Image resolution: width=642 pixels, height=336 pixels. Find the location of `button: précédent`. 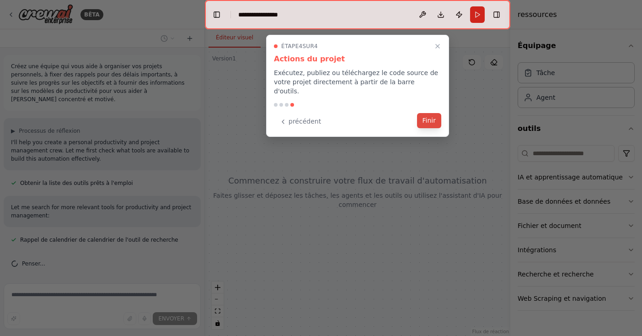

button: précédent is located at coordinates (300, 121).